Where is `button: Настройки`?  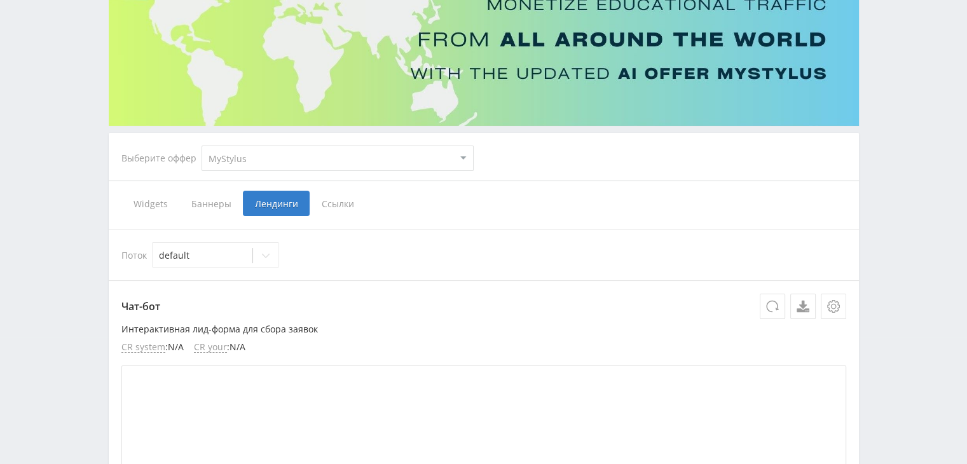
button: Настройки is located at coordinates (833, 306).